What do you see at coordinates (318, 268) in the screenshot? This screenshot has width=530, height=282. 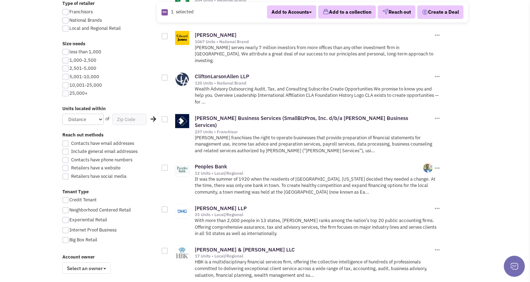 I see `p: HBK is a multidisciplinary financial services firm, offering the collective intelligence of hundr...` at bounding box center [318, 268].